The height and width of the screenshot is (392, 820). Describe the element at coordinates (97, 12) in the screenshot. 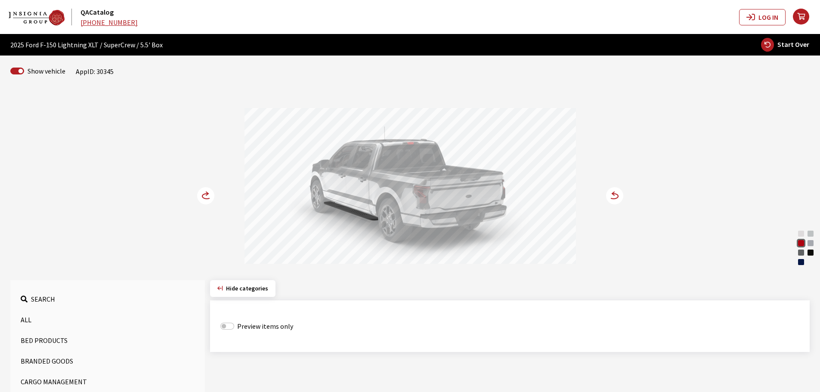

I see `a: QACatalog` at that location.